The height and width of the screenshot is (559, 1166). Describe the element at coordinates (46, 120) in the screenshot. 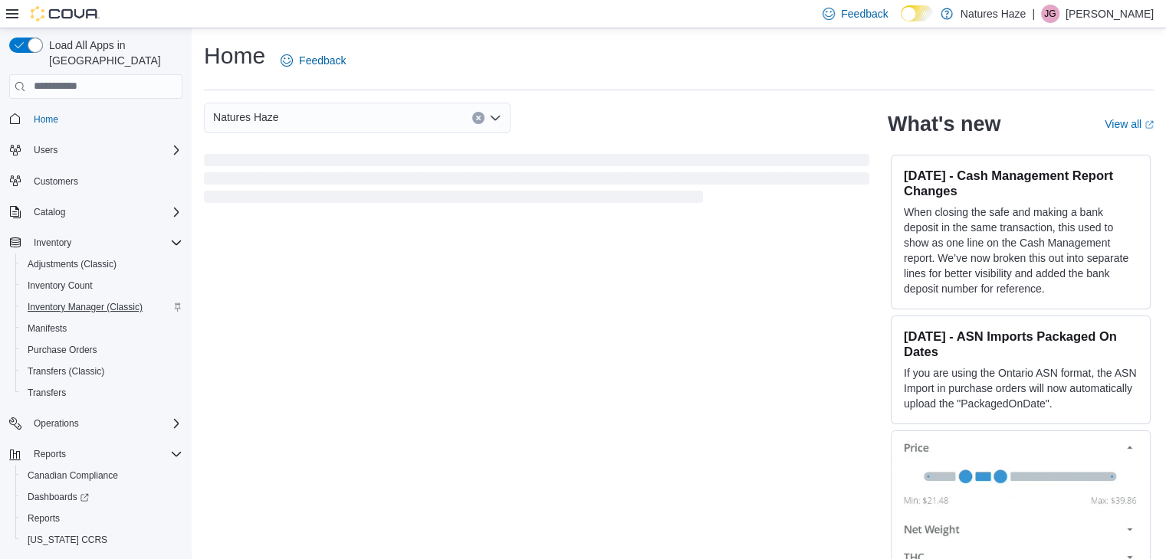

I see `a: Home` at that location.